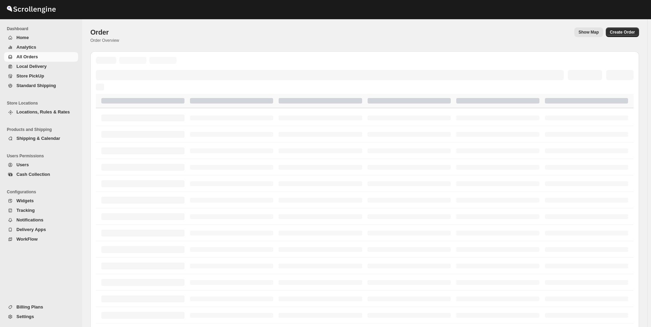 Image resolution: width=651 pixels, height=327 pixels. Describe the element at coordinates (25, 210) in the screenshot. I see `span: Tracking` at that location.